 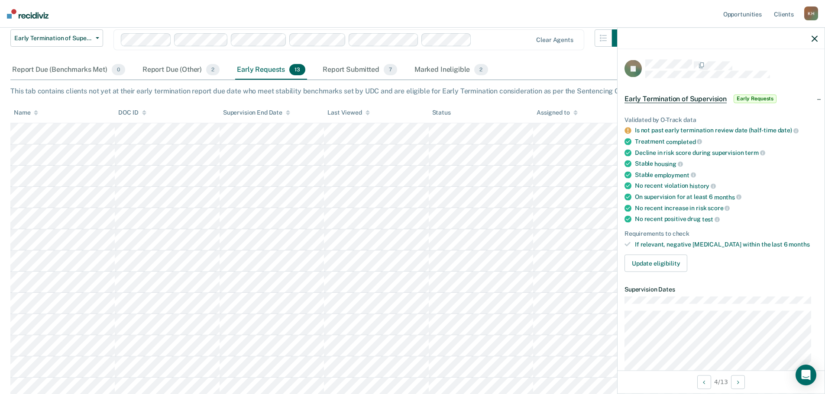 What do you see at coordinates (726, 142) in the screenshot?
I see `div: Treatment` at bounding box center [726, 142].